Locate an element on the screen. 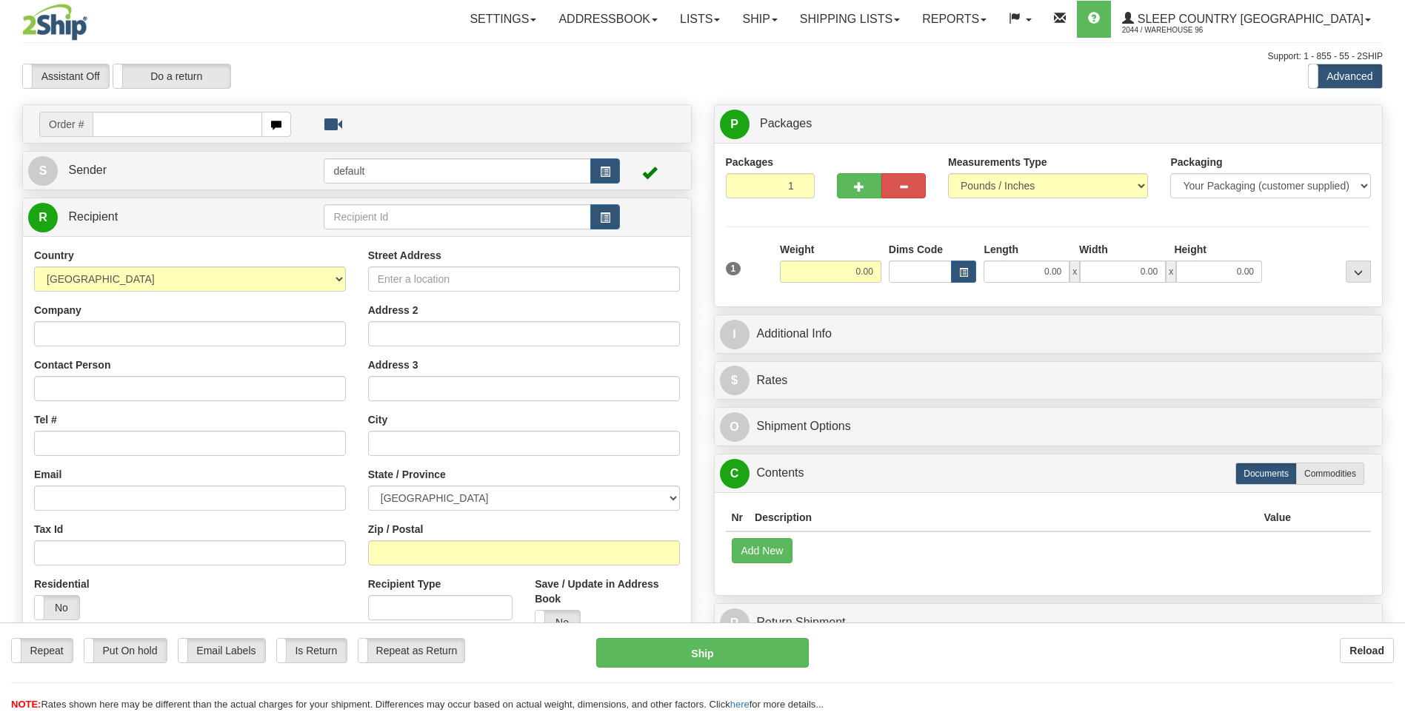 This screenshot has width=1405, height=712. label: Tel # is located at coordinates (45, 420).